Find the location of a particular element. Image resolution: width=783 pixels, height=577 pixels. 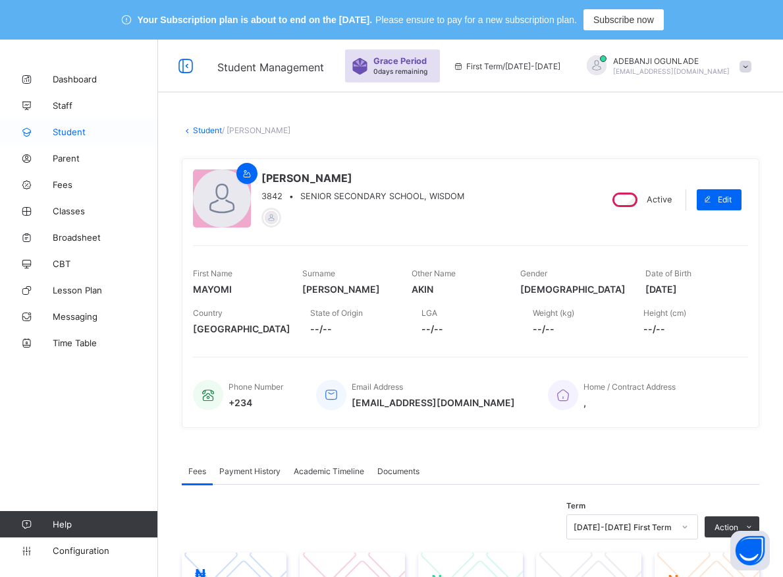

span: Date of Birth is located at coordinates (669, 273).